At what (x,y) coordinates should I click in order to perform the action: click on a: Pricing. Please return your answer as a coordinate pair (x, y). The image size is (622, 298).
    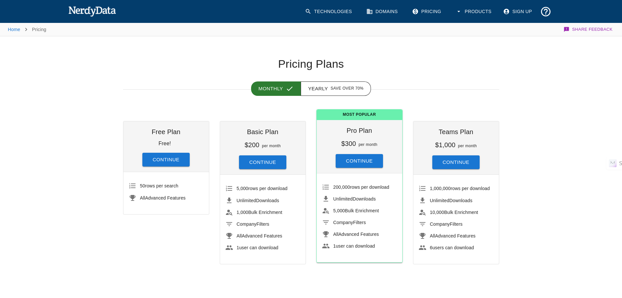
    Looking at the image, I should click on (427, 11).